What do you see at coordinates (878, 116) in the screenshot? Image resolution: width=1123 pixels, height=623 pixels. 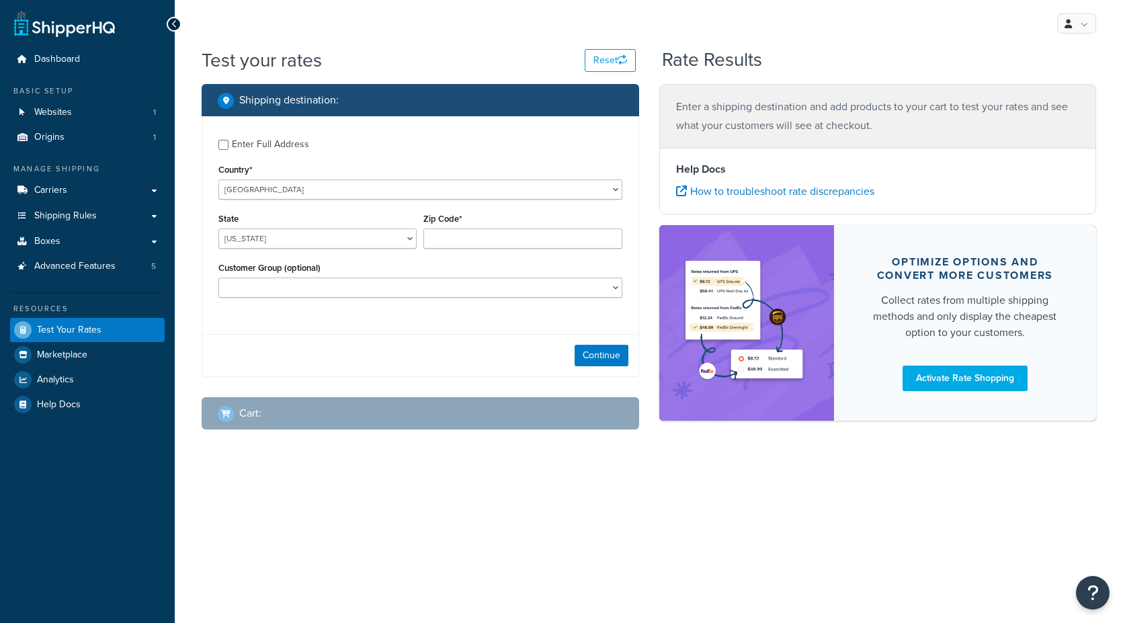 I see `p: Enter a shipping destination and add products to your cart to test your rates and see what your c...` at bounding box center [878, 116].